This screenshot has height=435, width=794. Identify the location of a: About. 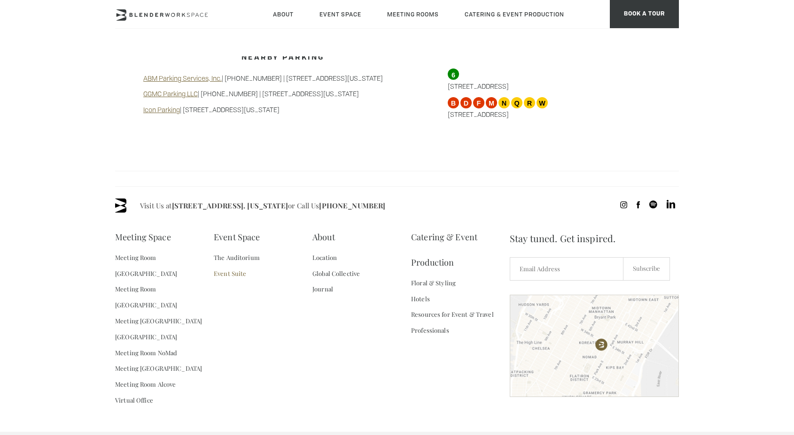
(324, 237).